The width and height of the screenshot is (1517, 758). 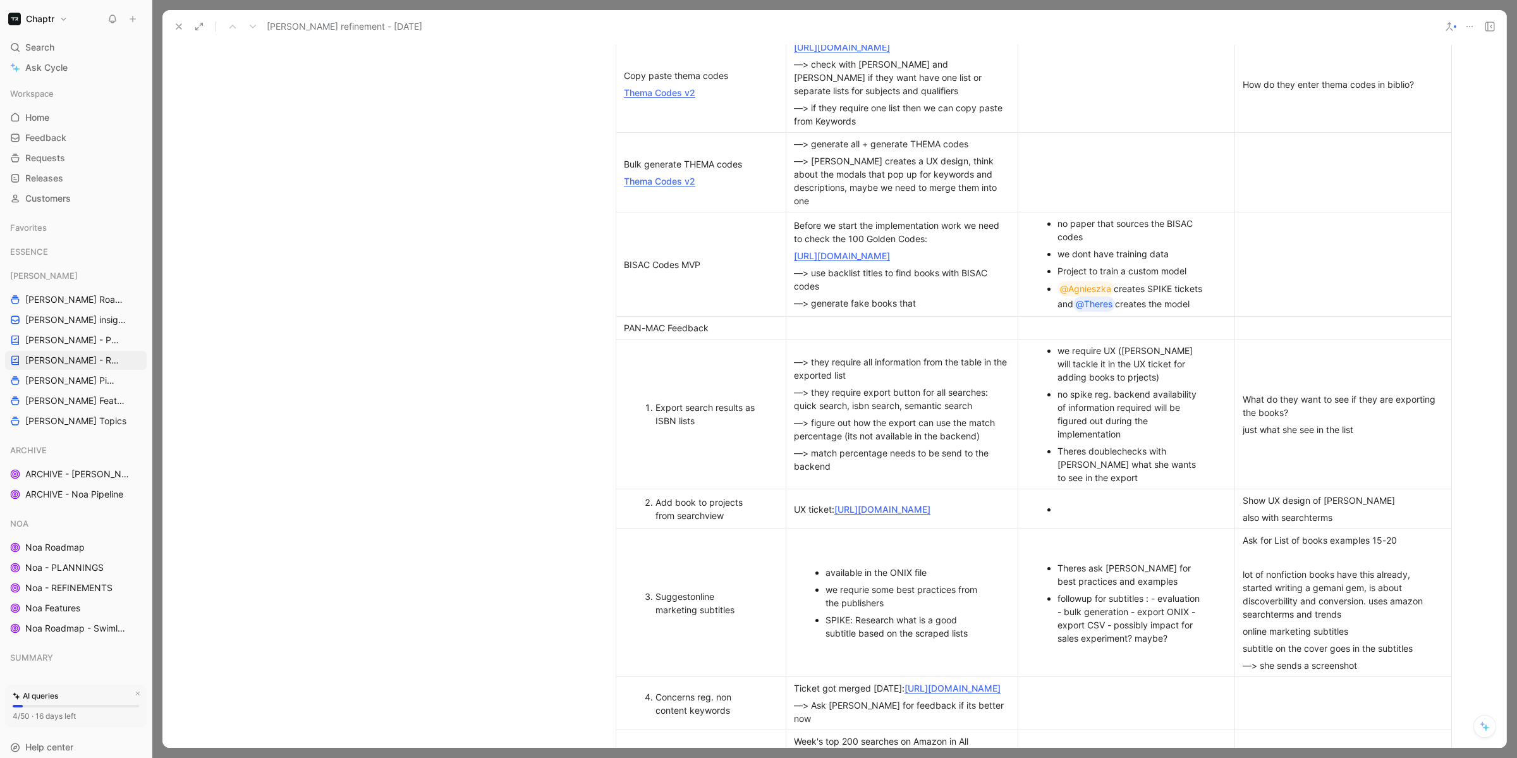 What do you see at coordinates (902, 509) in the screenshot?
I see `div: UX ticket:` at bounding box center [902, 509].